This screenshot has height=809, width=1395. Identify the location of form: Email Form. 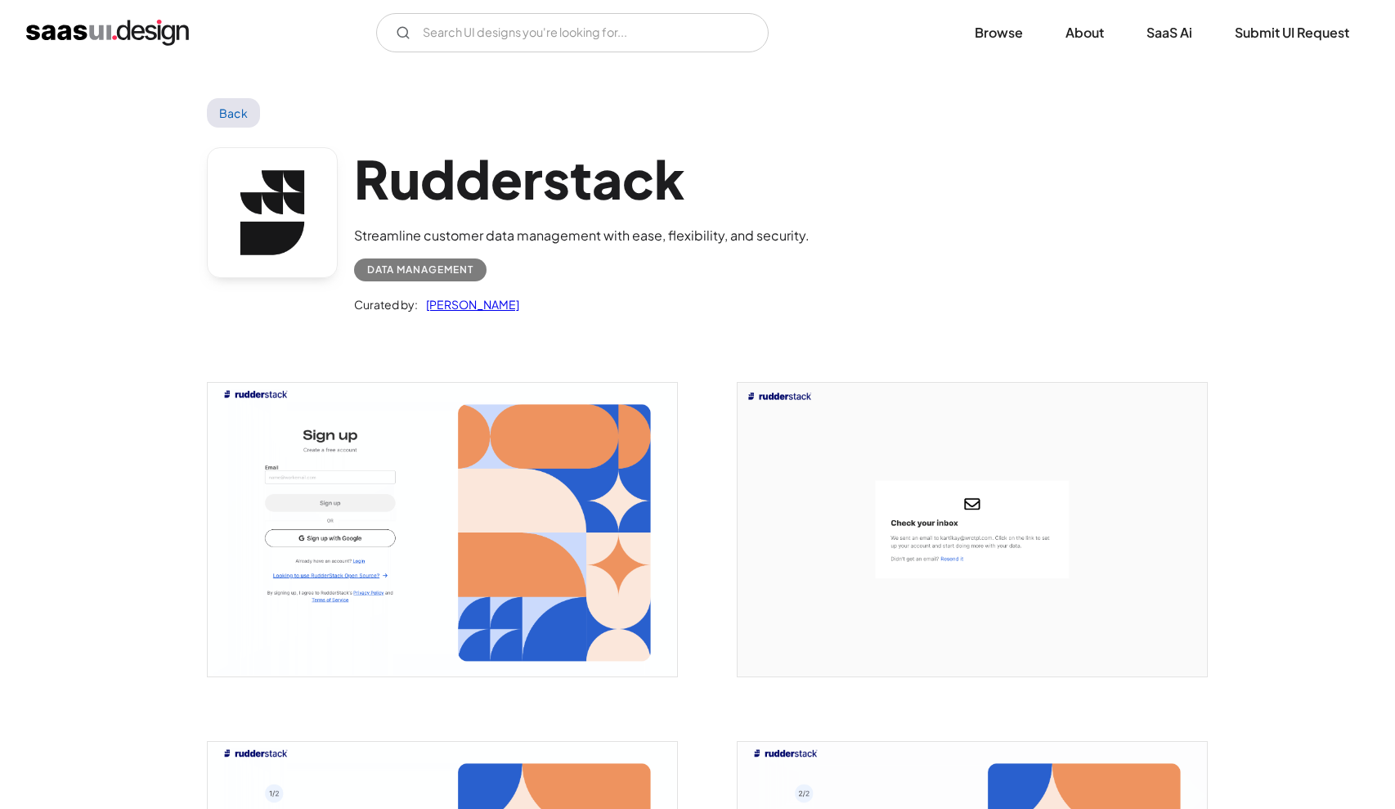
(573, 33).